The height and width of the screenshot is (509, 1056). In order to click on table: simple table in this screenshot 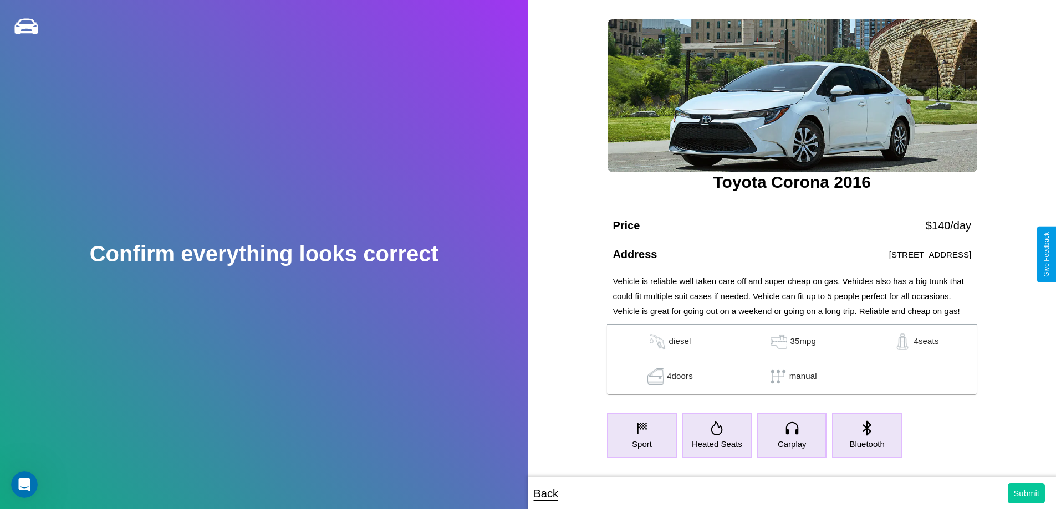, I will do `click(791, 360)`.